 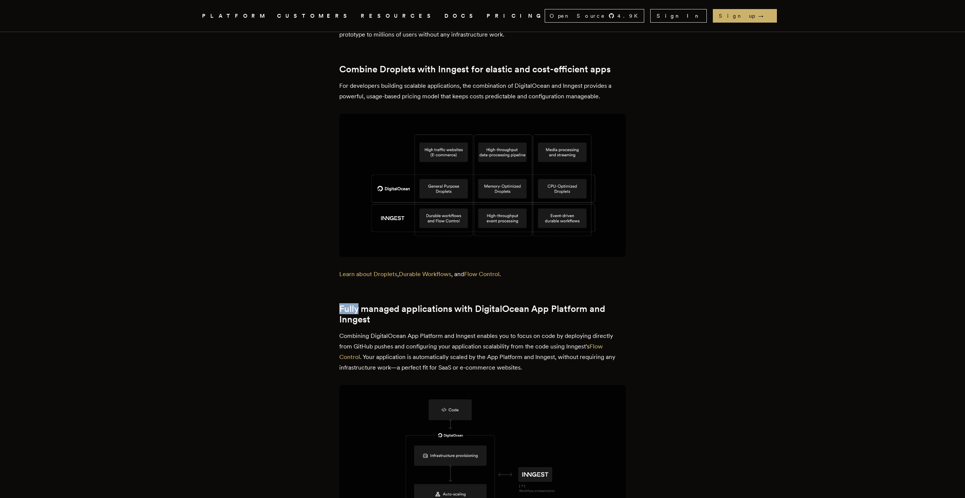 What do you see at coordinates (483, 314) in the screenshot?
I see `h2: Fully managed applications with DigitalOcean App Platform and Inngest` at bounding box center [483, 314].